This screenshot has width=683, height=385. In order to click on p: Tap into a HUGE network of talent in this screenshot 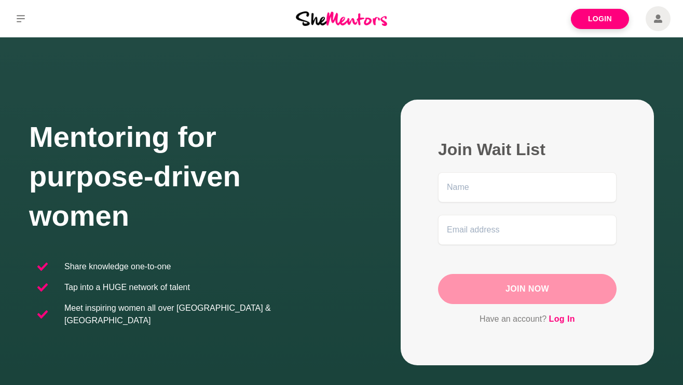, I will do `click(127, 288)`.